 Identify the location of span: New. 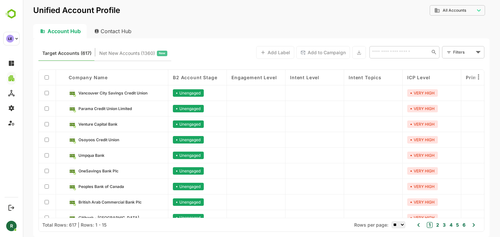
(139, 53).